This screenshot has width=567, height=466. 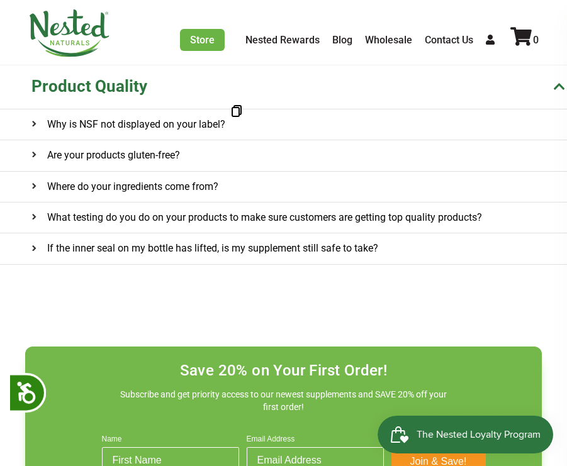 I want to click on p: Subscribe and get priority access to our newest supplements and SAVE 20% off your first order!, so click(x=284, y=401).